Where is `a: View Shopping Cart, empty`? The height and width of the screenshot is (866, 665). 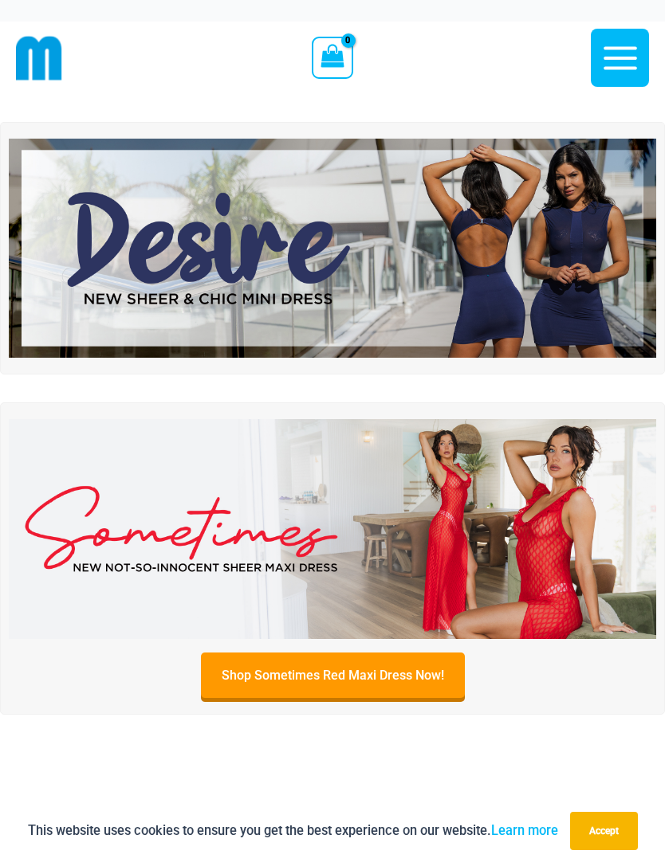 a: View Shopping Cart, empty is located at coordinates (332, 57).